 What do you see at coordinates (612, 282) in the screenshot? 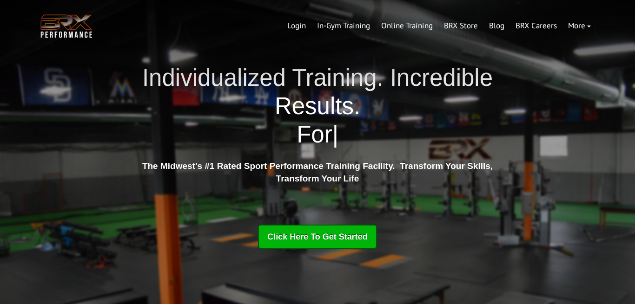
I see `div: Chat Widget` at bounding box center [612, 282].